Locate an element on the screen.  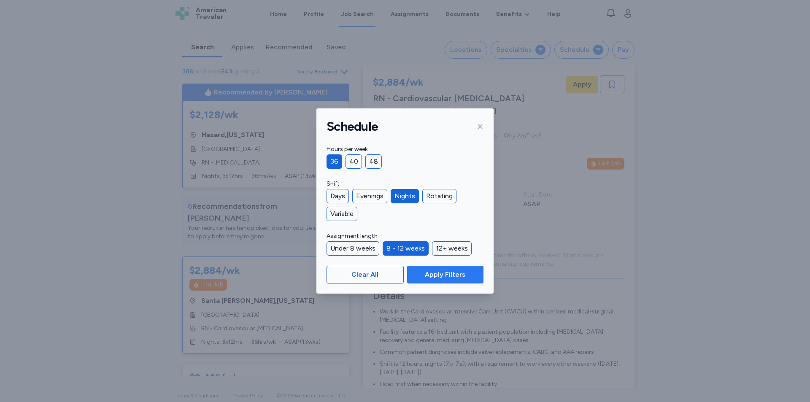
label: Assignment length is located at coordinates (405, 236).